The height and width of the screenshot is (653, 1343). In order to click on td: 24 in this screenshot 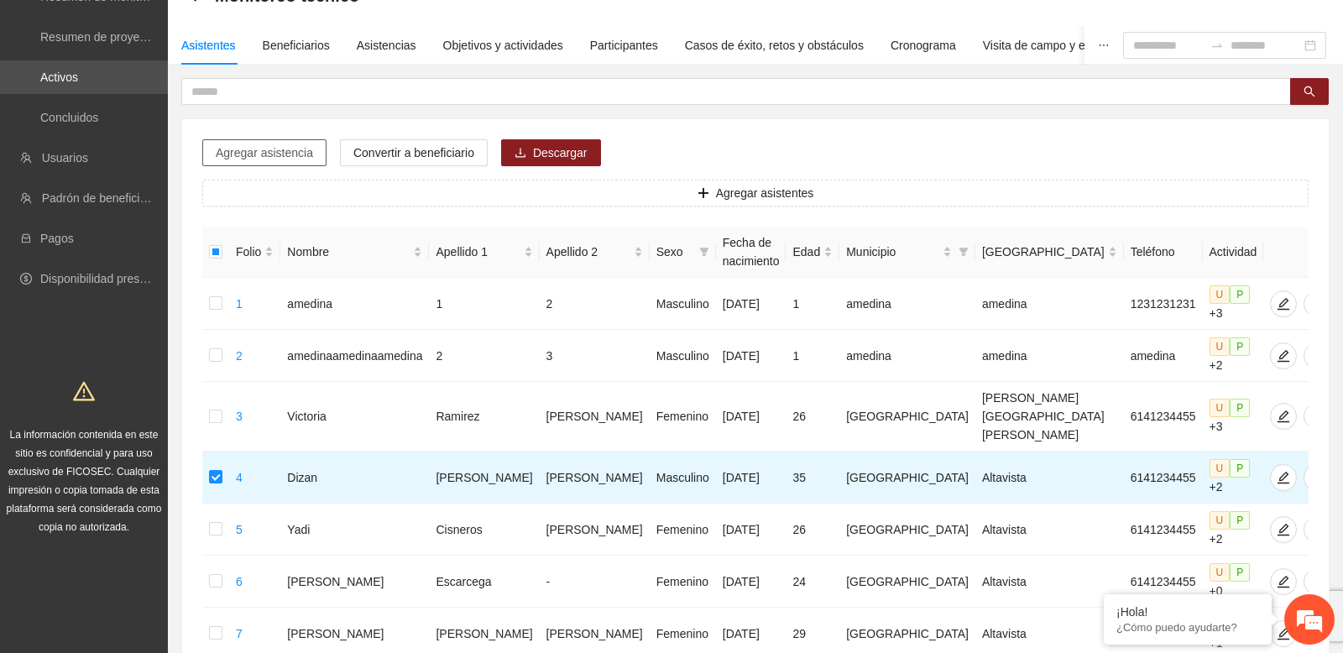, I will do `click(813, 582)`.